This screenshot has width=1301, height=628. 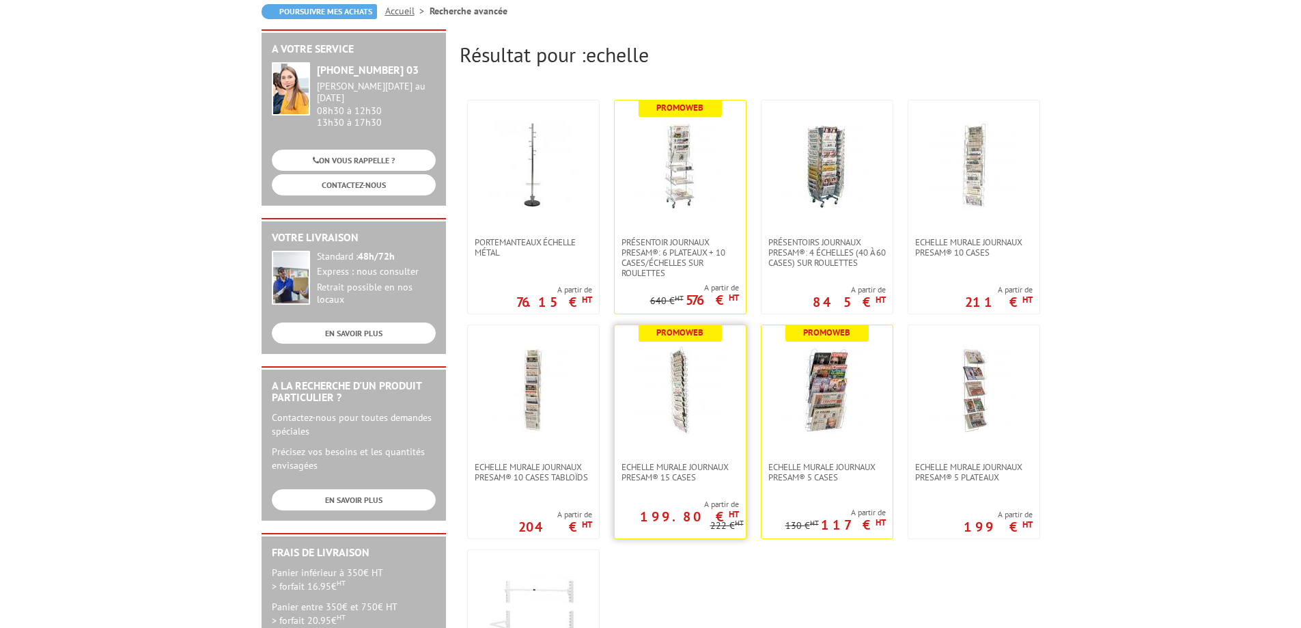 I want to click on a: Présentoirs journaux Presam®: 4 échelles (40 à 60 cases) sur roulettes, so click(x=827, y=252).